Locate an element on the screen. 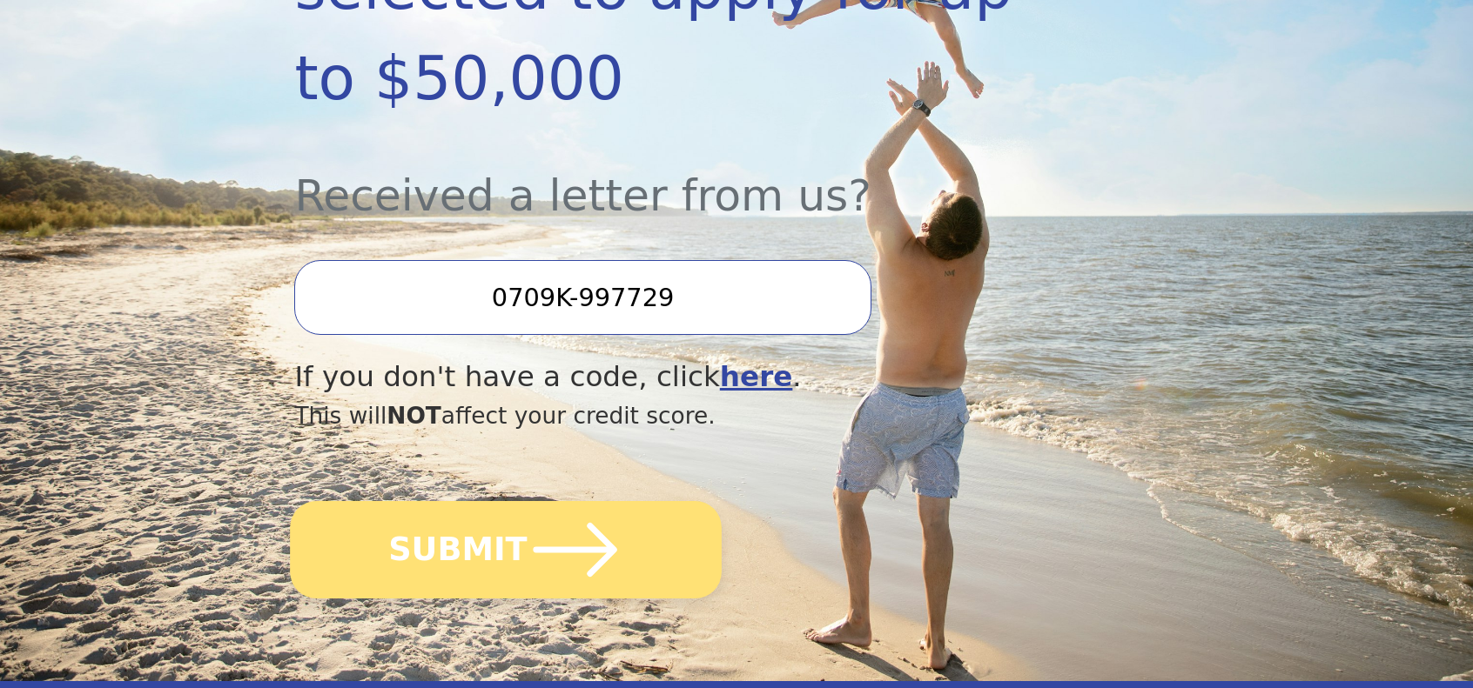 This screenshot has height=688, width=1473. span: NOT is located at coordinates (413, 415).